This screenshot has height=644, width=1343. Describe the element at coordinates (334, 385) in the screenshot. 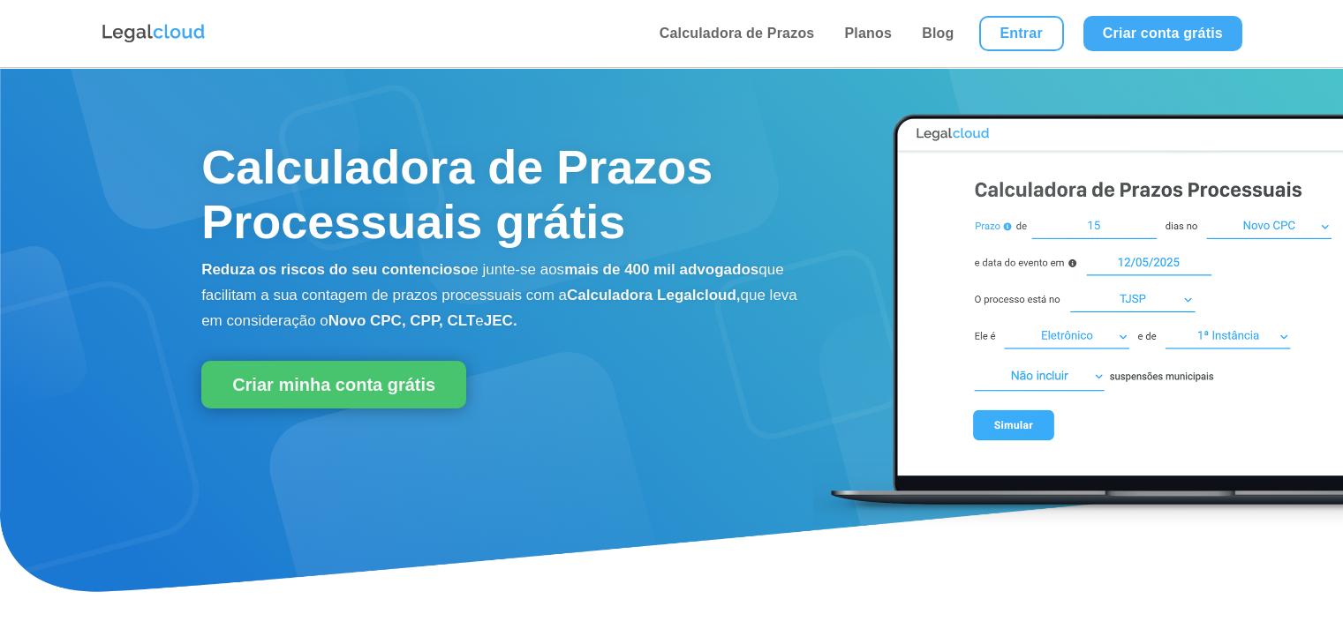

I see `a: Criar minha conta grátis` at that location.